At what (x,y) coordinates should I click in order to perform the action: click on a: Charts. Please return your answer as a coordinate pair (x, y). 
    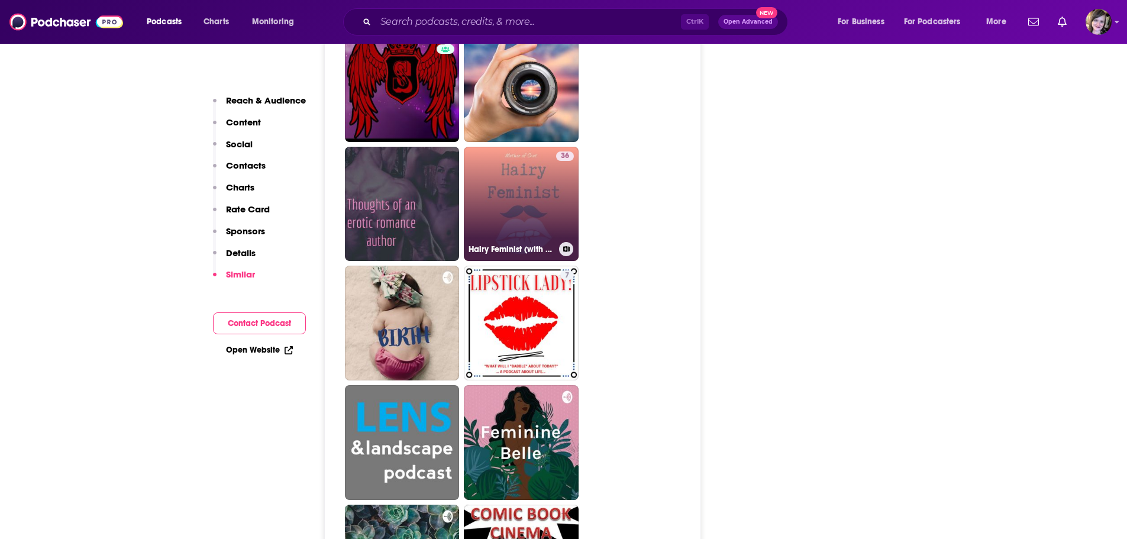
    Looking at the image, I should click on (216, 22).